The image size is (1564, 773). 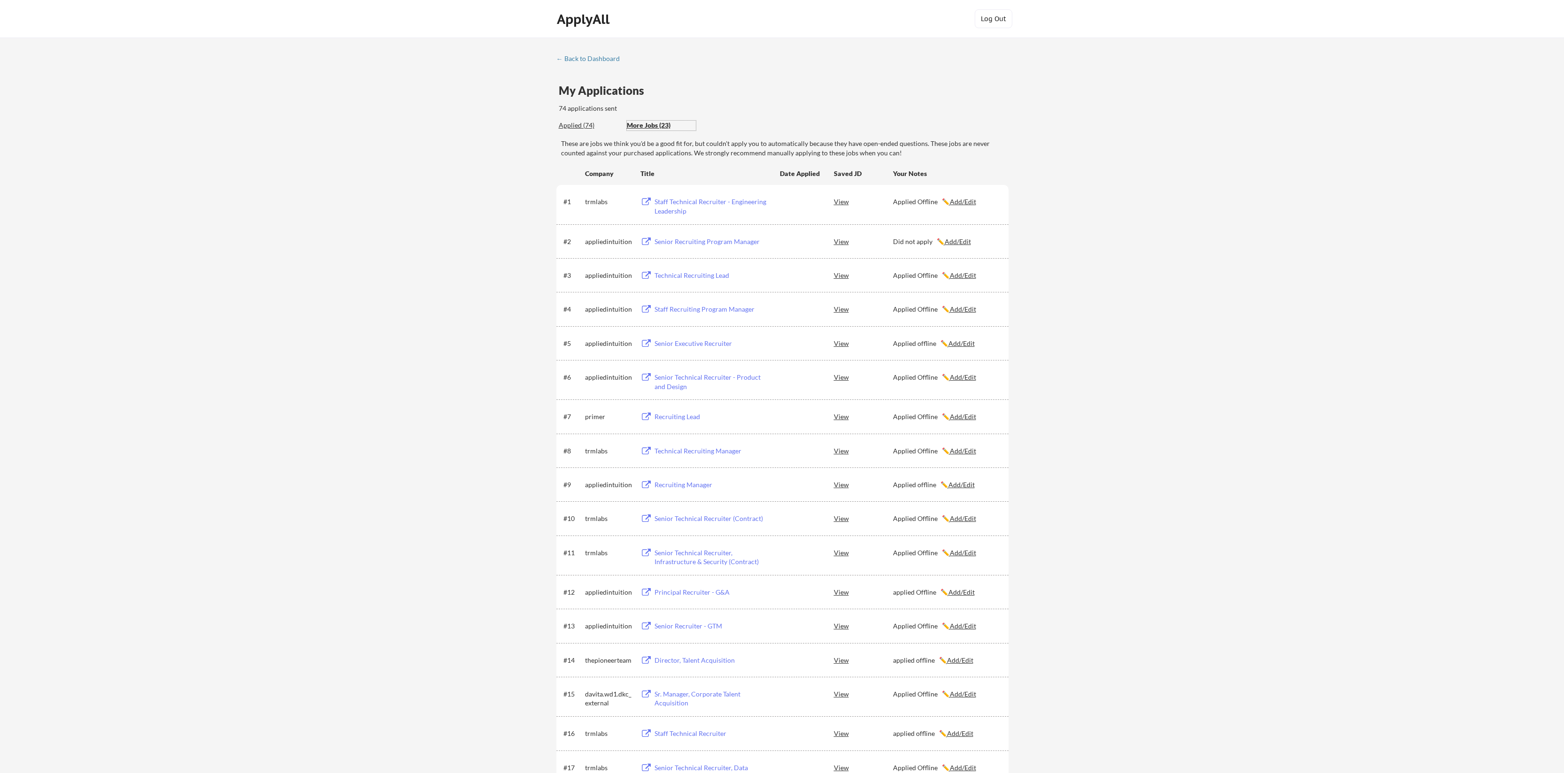 What do you see at coordinates (572, 309) in the screenshot?
I see `div: #4` at bounding box center [572, 309].